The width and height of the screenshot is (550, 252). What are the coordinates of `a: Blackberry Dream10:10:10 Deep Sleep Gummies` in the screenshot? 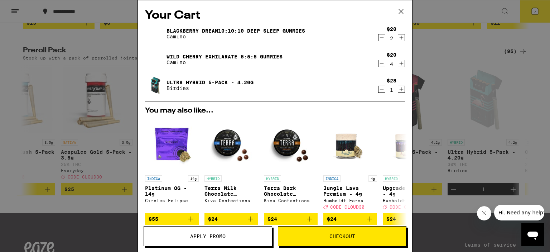 It's located at (236, 31).